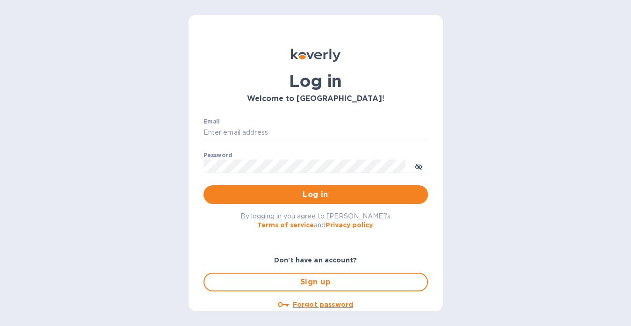 This screenshot has width=631, height=326. I want to click on b: Don't have an account?, so click(315, 260).